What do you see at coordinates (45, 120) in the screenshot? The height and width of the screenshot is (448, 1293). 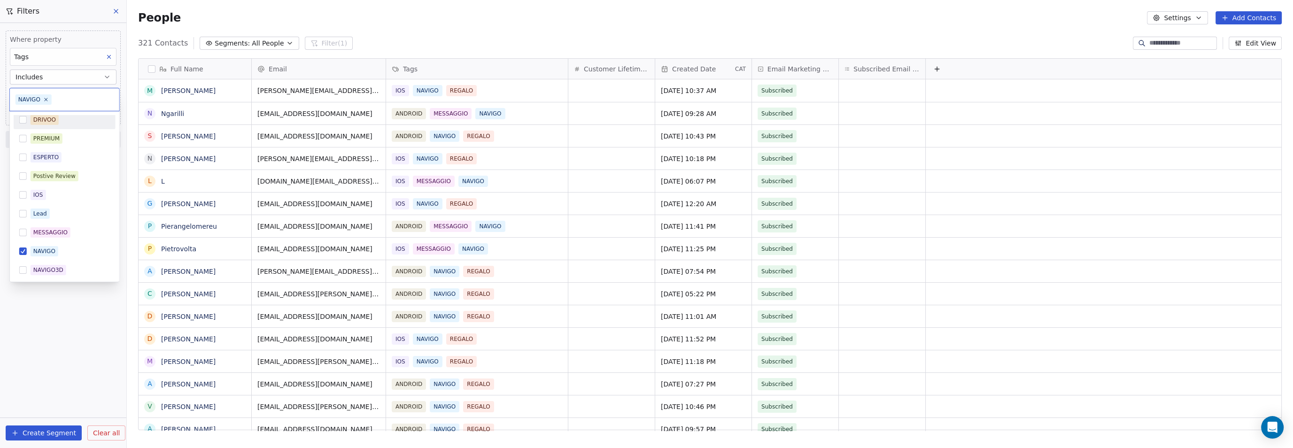 I see `div: DRIVOO` at bounding box center [45, 120].